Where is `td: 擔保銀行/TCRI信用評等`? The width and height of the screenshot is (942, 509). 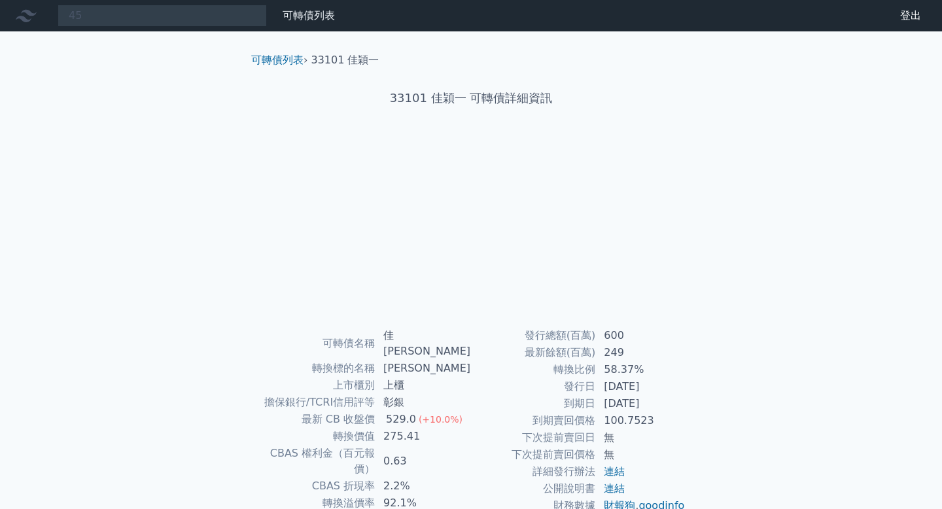 td: 擔保銀行/TCRI信用評等 is located at coordinates (316, 402).